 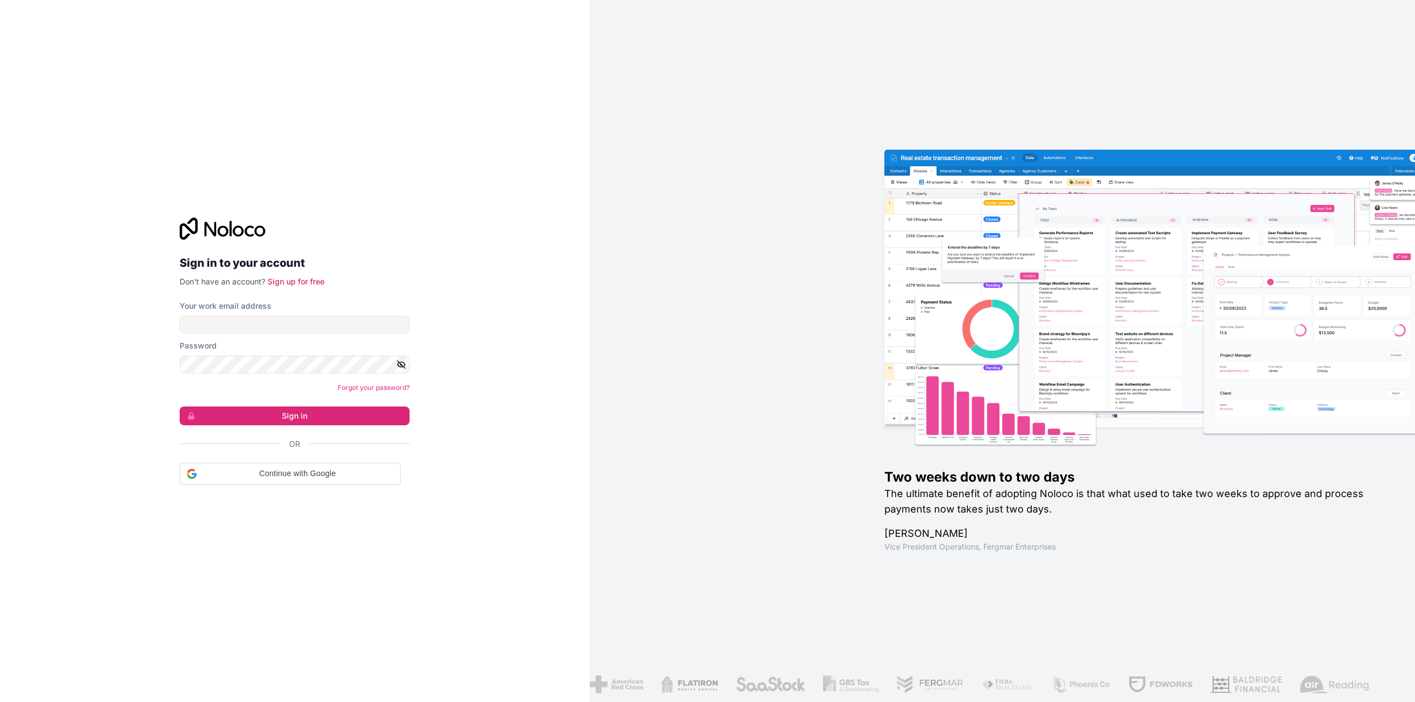 What do you see at coordinates (295, 365) in the screenshot?
I see `input: Password` at bounding box center [295, 365].